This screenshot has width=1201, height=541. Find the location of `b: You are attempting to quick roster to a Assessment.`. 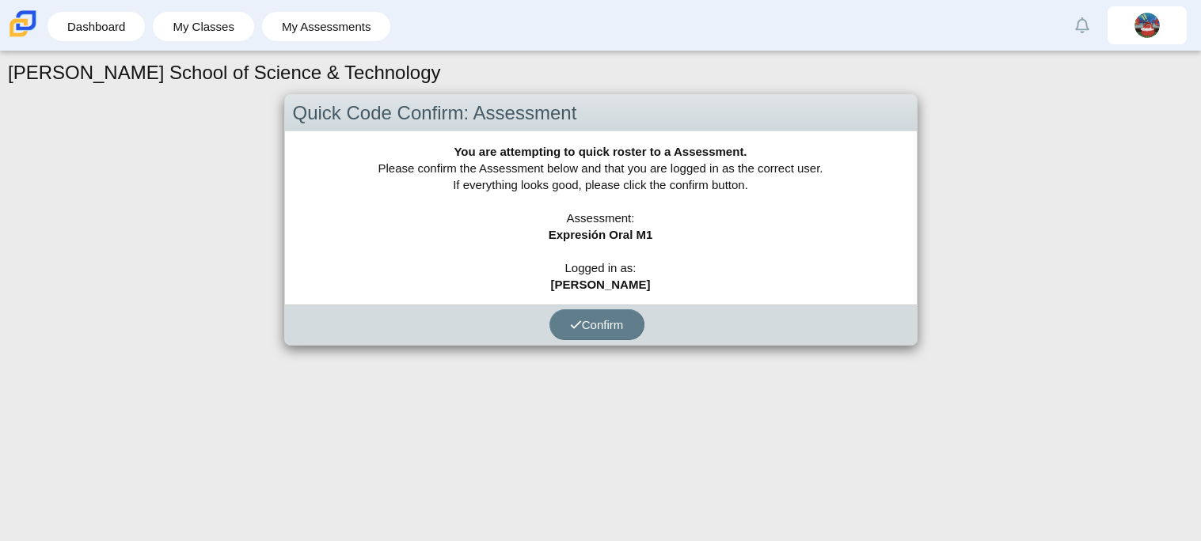

b: You are attempting to quick roster to a Assessment. is located at coordinates (600, 151).